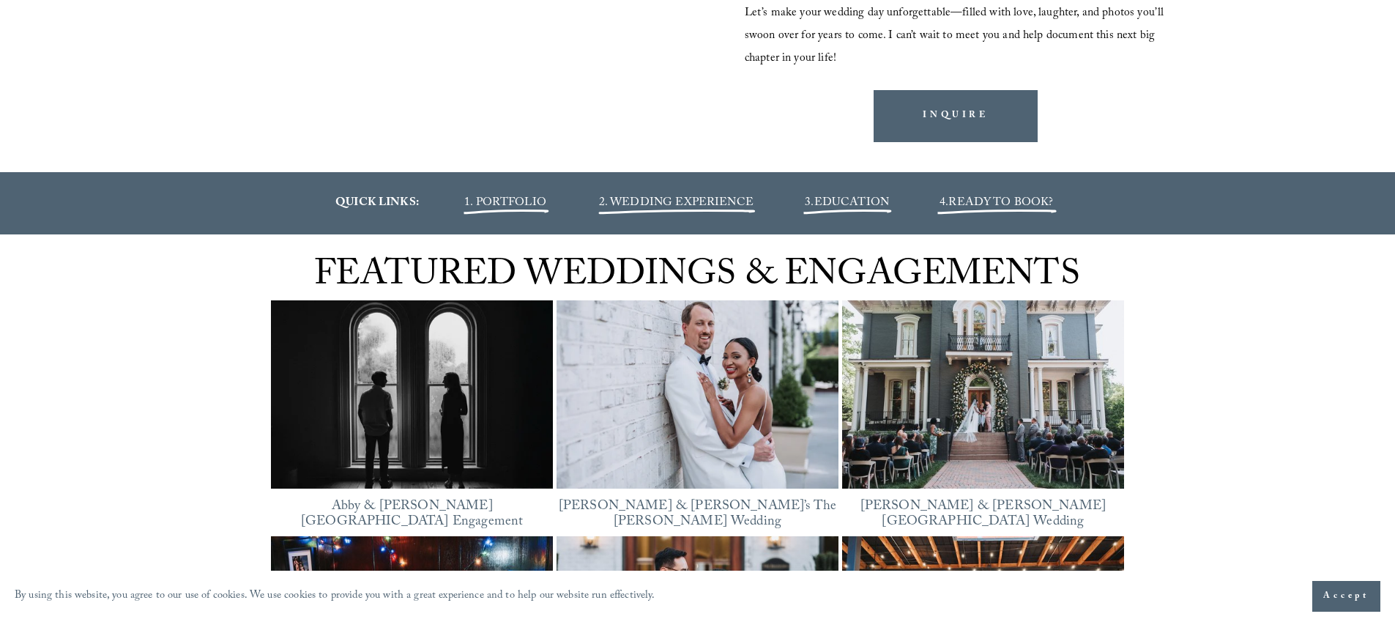 This screenshot has height=622, width=1395. I want to click on img: Bella &amp; Mike’s The Maxwell Raleigh Wedding, so click(697, 394).